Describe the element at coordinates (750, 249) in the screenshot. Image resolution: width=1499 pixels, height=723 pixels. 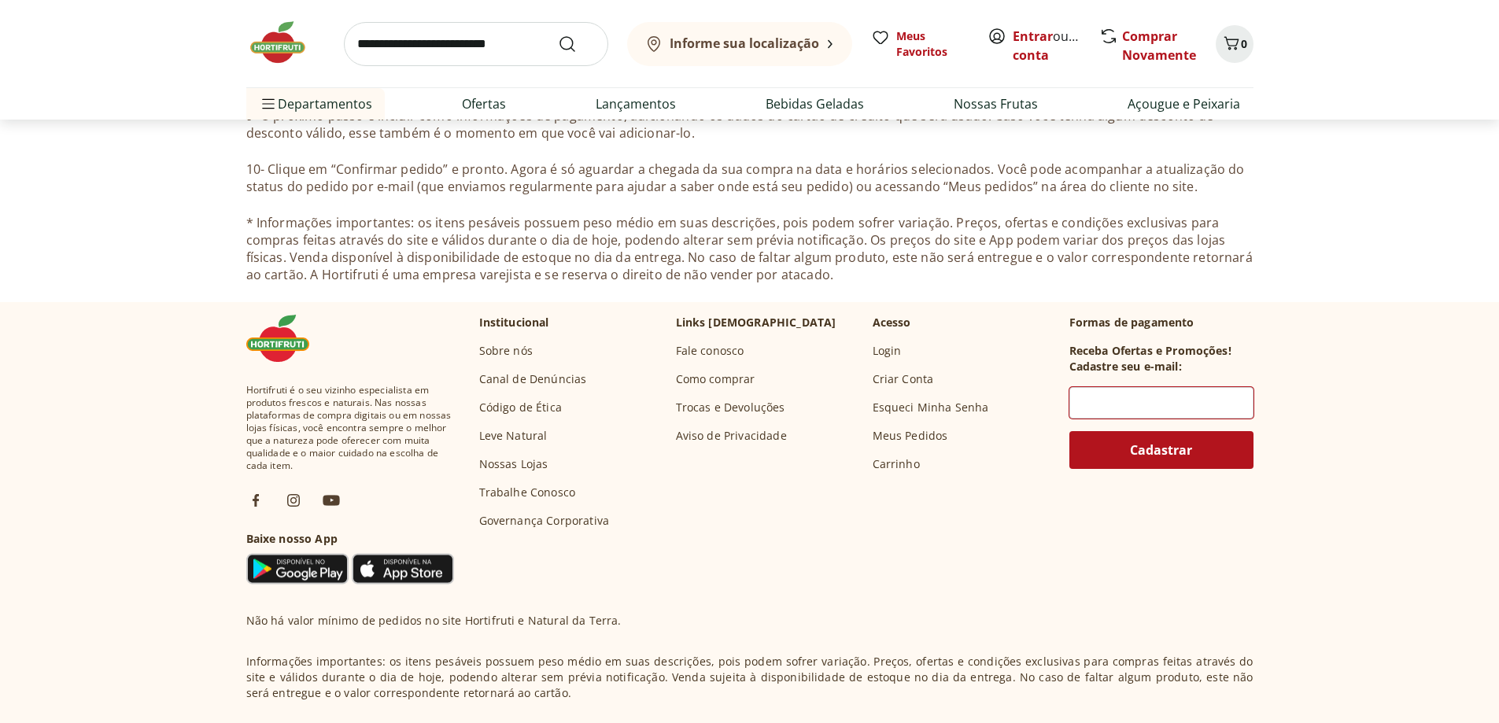
I see `p: * Informações importantes: os itens pesáveis possuem peso médio em suas descrições, pois podem so...` at that location.